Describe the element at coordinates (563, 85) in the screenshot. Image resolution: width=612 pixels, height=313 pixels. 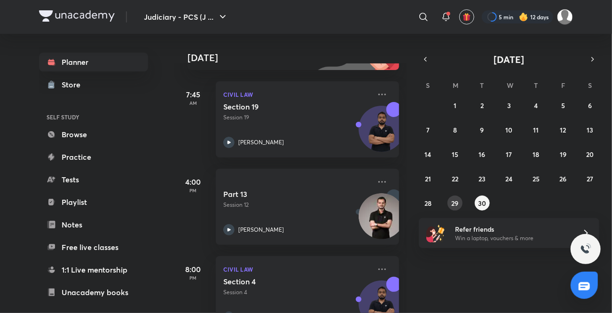
I see `abbr: Friday` at that location.